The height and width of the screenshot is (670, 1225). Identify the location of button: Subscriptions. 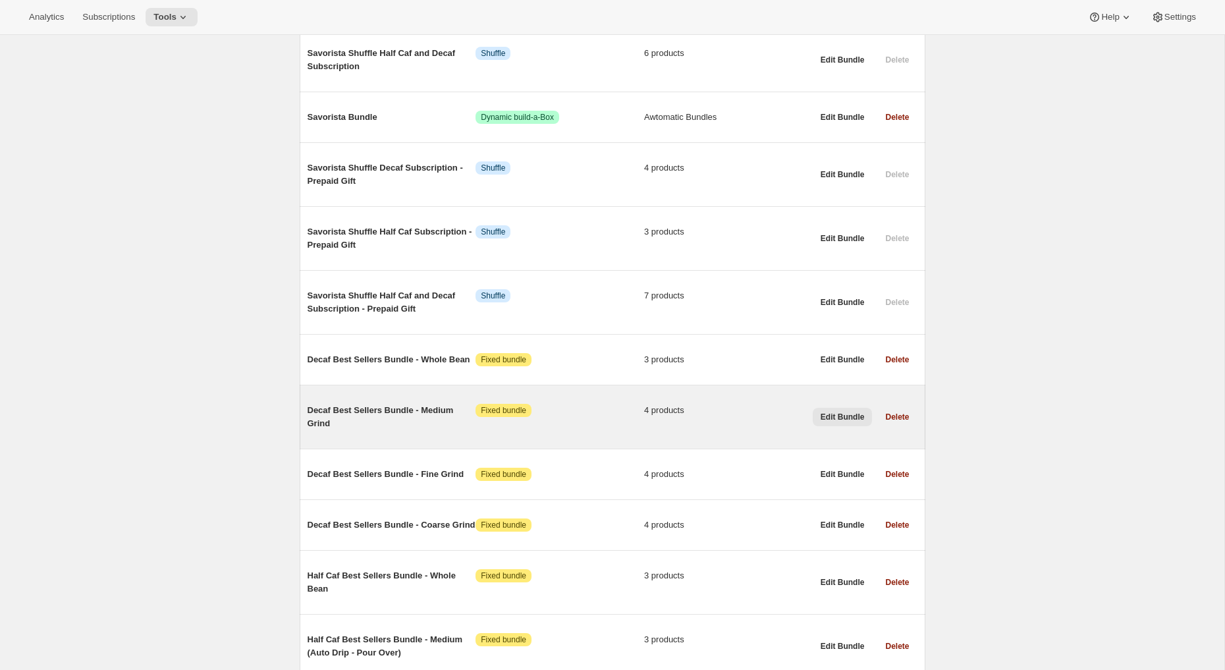
(109, 17).